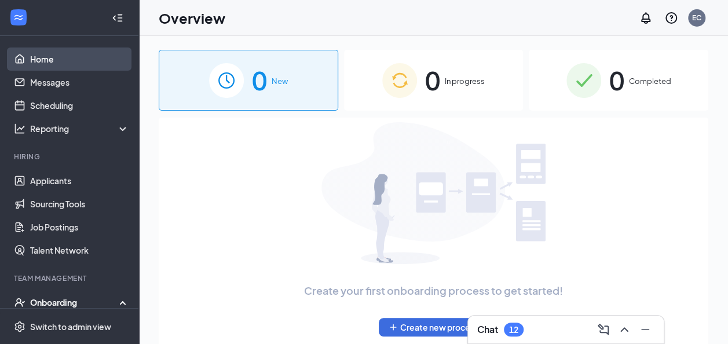 This screenshot has width=728, height=344. What do you see at coordinates (19, 17) in the screenshot?
I see `svg: WorkstreamLogo` at bounding box center [19, 17].